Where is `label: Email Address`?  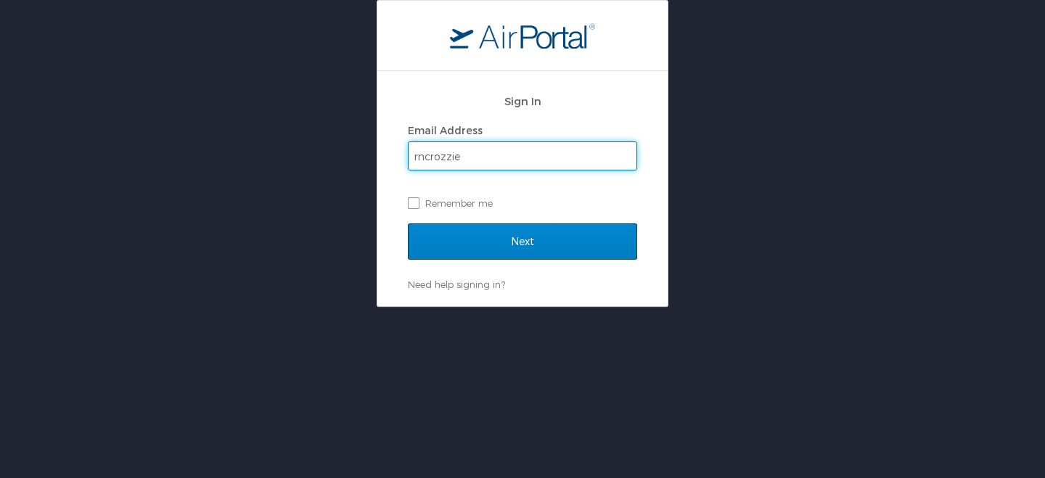
label: Email Address is located at coordinates (445, 130).